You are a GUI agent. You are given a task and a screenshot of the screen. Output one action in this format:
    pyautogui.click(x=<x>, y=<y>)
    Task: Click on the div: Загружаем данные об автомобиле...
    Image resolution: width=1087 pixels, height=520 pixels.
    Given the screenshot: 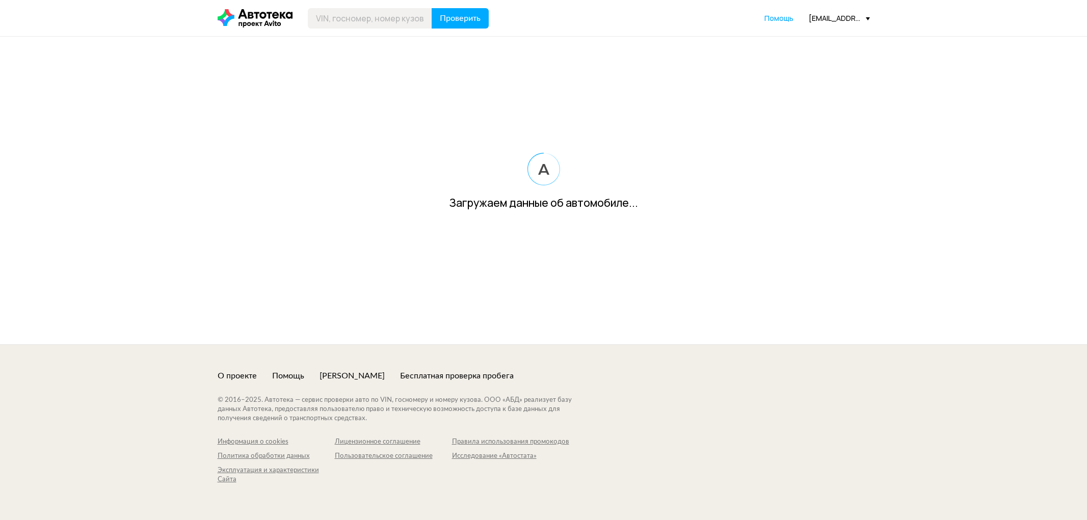 What is the action you would take?
    pyautogui.click(x=543, y=203)
    